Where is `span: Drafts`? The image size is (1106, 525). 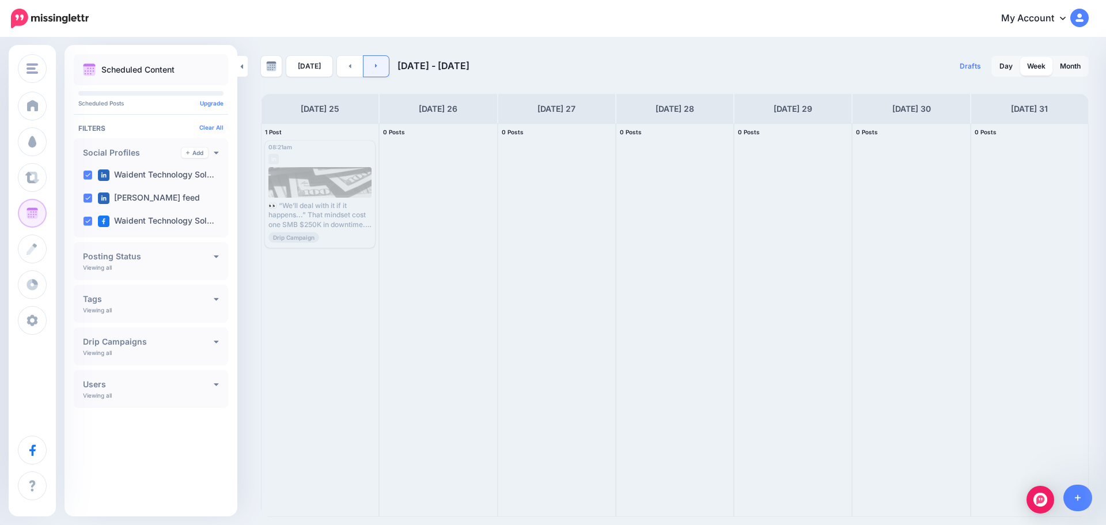 span: Drafts is located at coordinates (970, 66).